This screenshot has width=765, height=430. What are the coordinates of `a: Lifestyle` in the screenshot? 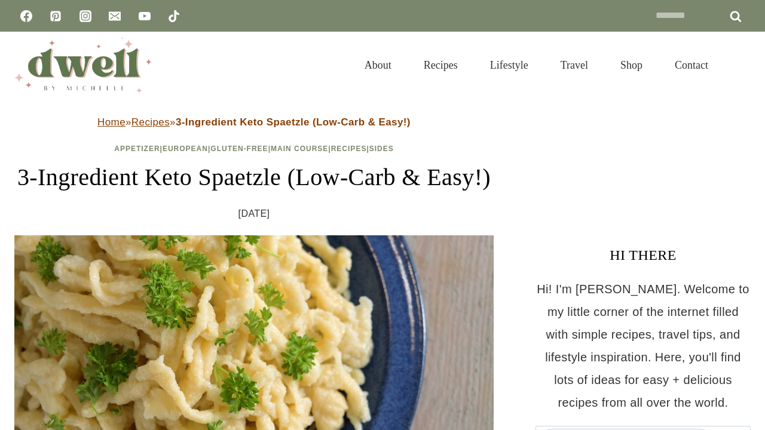 It's located at (509, 65).